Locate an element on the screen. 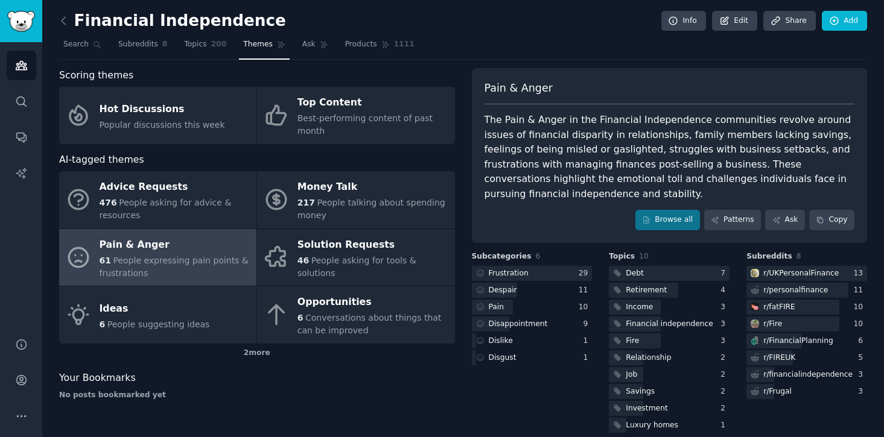 The image size is (884, 437). div: 6 is located at coordinates (862, 342).